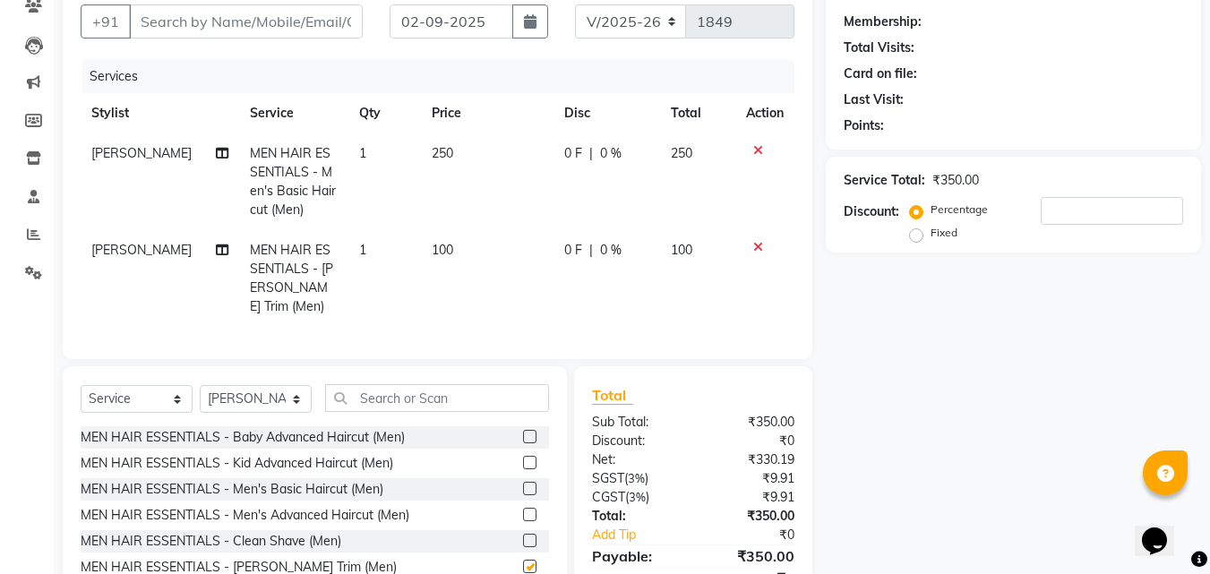  What do you see at coordinates (636, 460) in the screenshot?
I see `div: Net:` at bounding box center [636, 460].